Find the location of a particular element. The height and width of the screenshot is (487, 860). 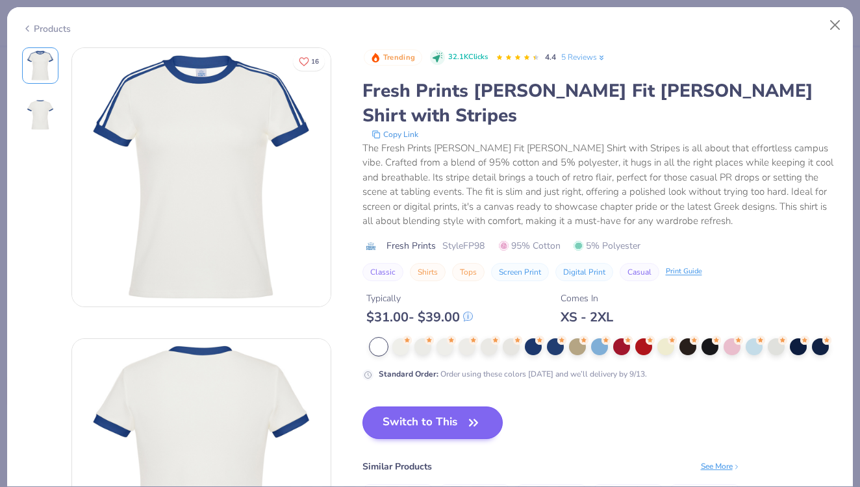

div: Comes In is located at coordinates (587, 298).